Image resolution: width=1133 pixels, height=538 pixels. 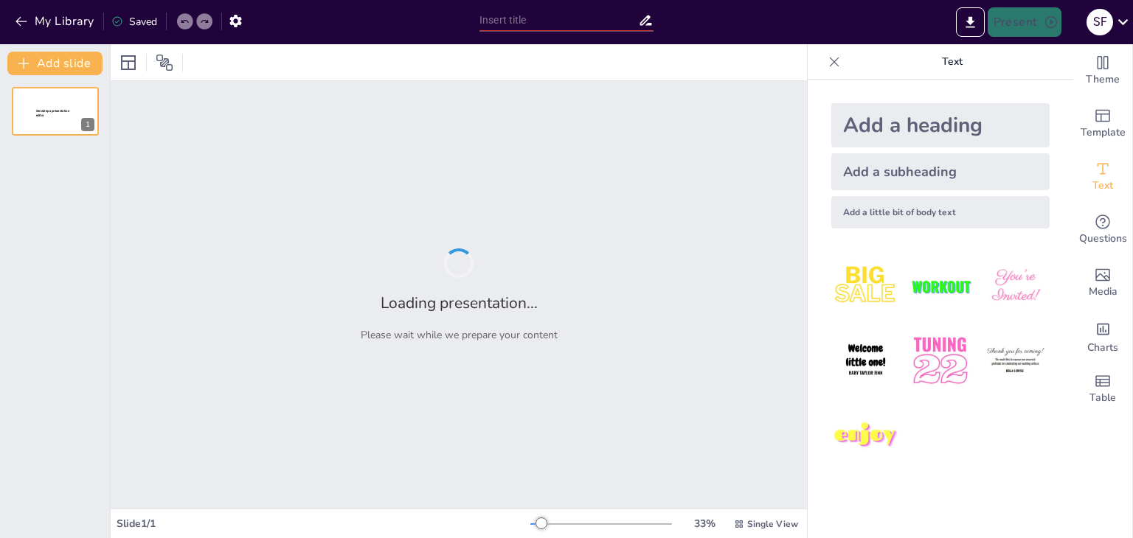 I want to click on div: Add a little bit of body text, so click(x=940, y=212).